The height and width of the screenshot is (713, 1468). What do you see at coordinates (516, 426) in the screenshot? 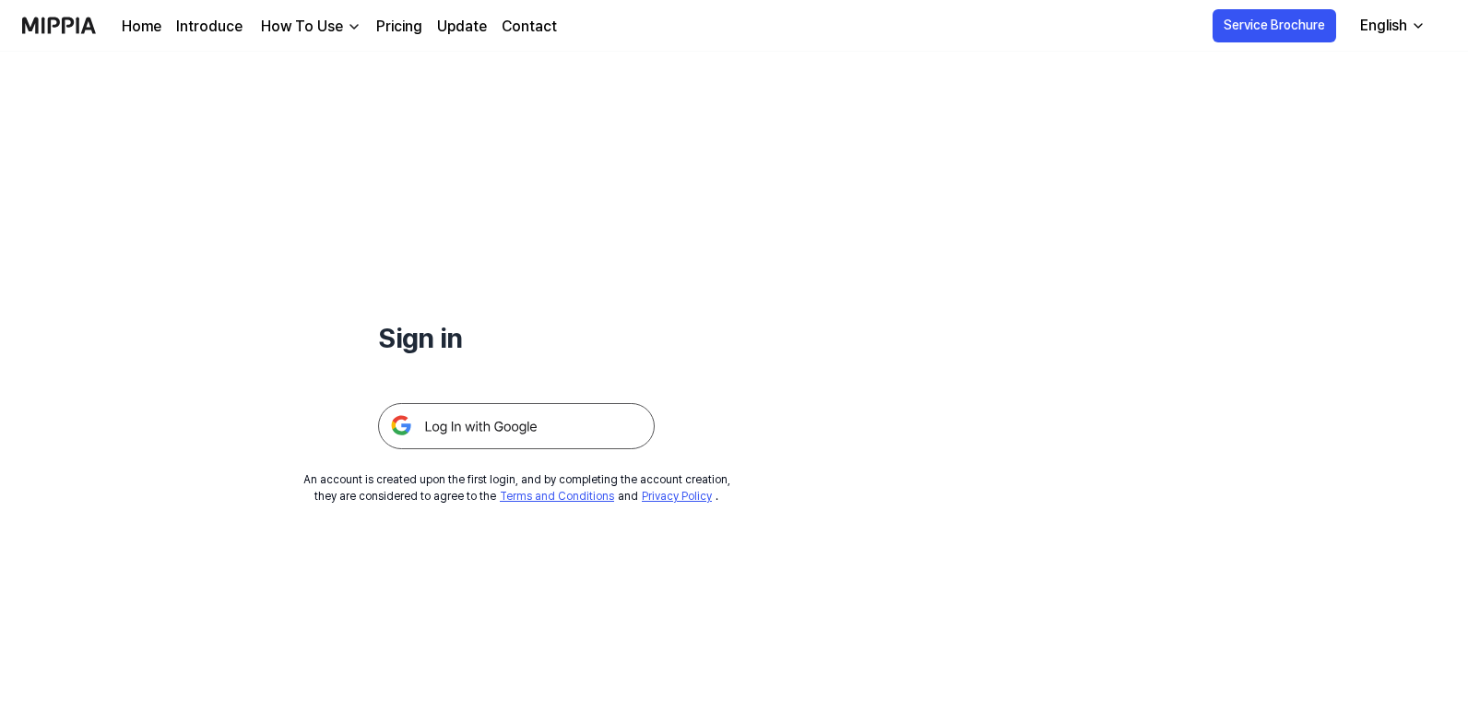
I see `img: 구글 로그인 버튼` at bounding box center [516, 426].